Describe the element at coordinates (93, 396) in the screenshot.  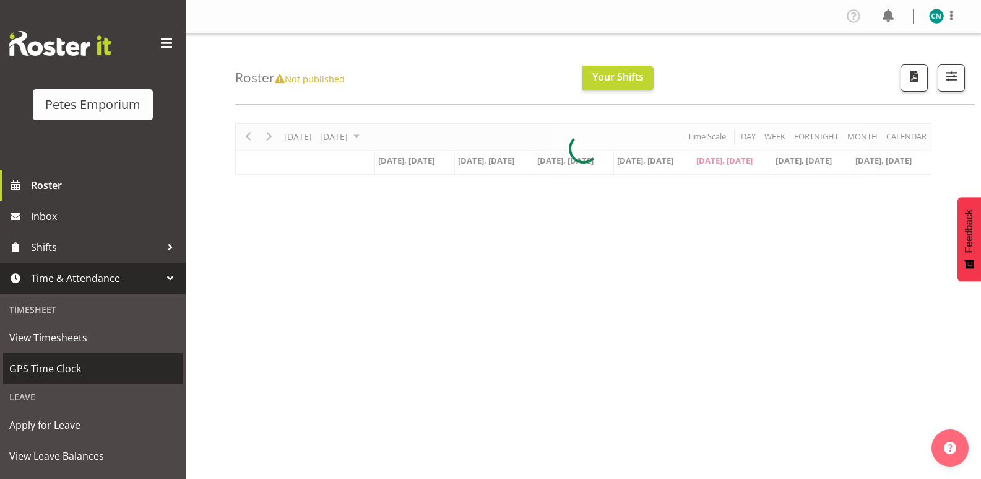
I see `div: Leave` at that location.